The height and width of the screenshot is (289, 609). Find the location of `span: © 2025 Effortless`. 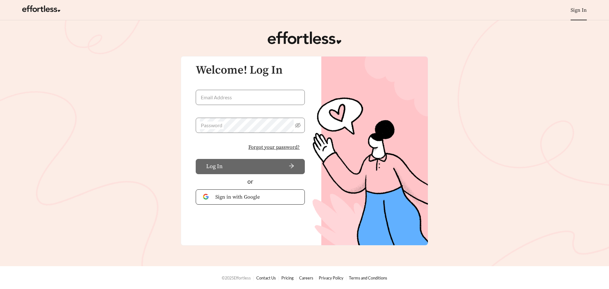

span: © 2025 Effortless is located at coordinates (236, 278).